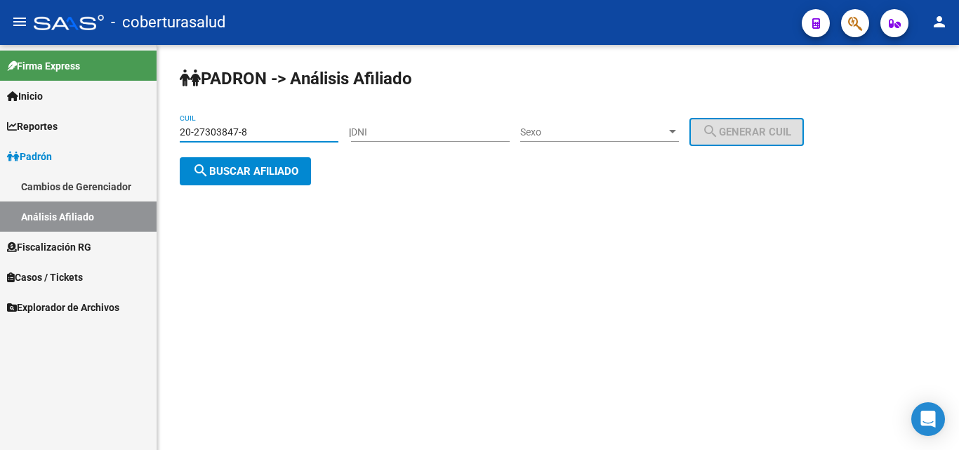  Describe the element at coordinates (245, 171) in the screenshot. I see `button: Buscar afiliado` at that location.